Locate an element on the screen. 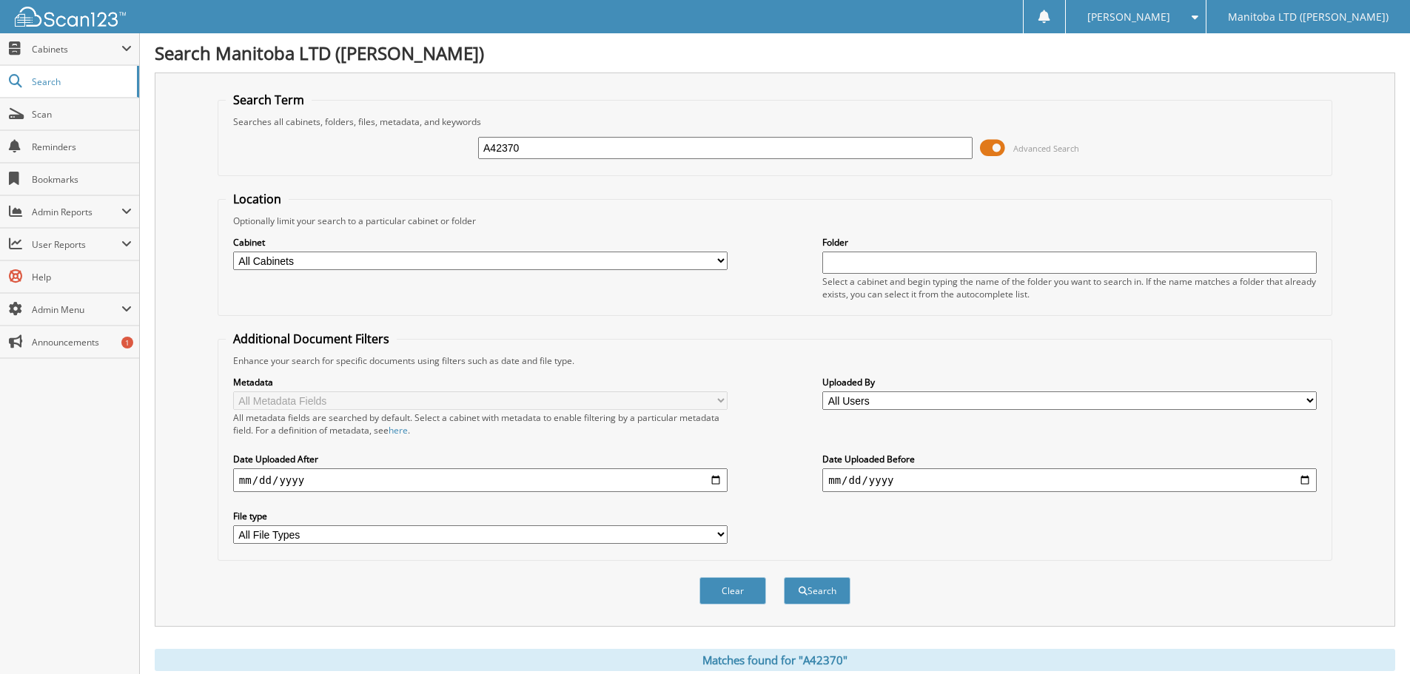 Image resolution: width=1410 pixels, height=674 pixels. input: end is located at coordinates (1069, 480).